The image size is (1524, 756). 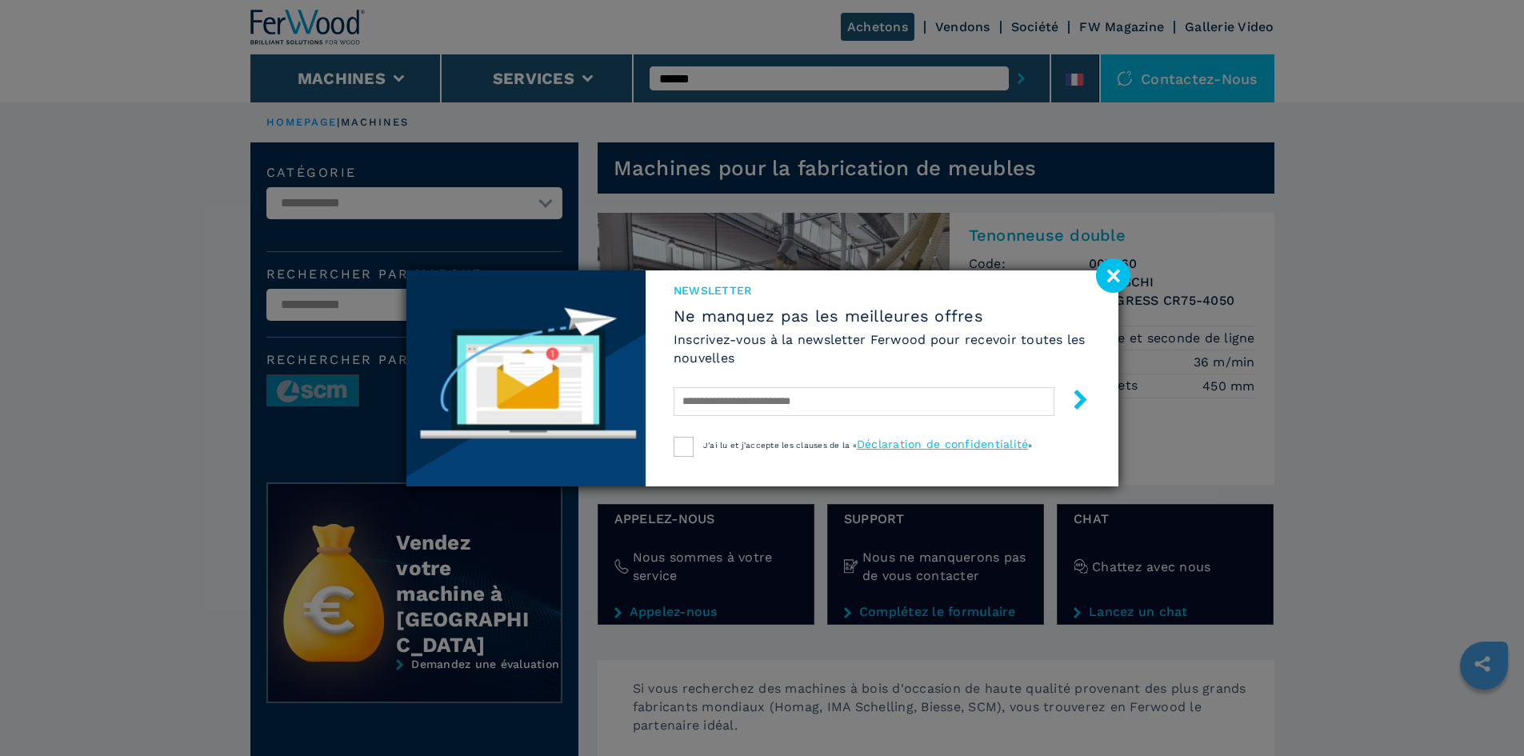 I want to click on a: Déclaration de confidentialité, so click(x=942, y=444).